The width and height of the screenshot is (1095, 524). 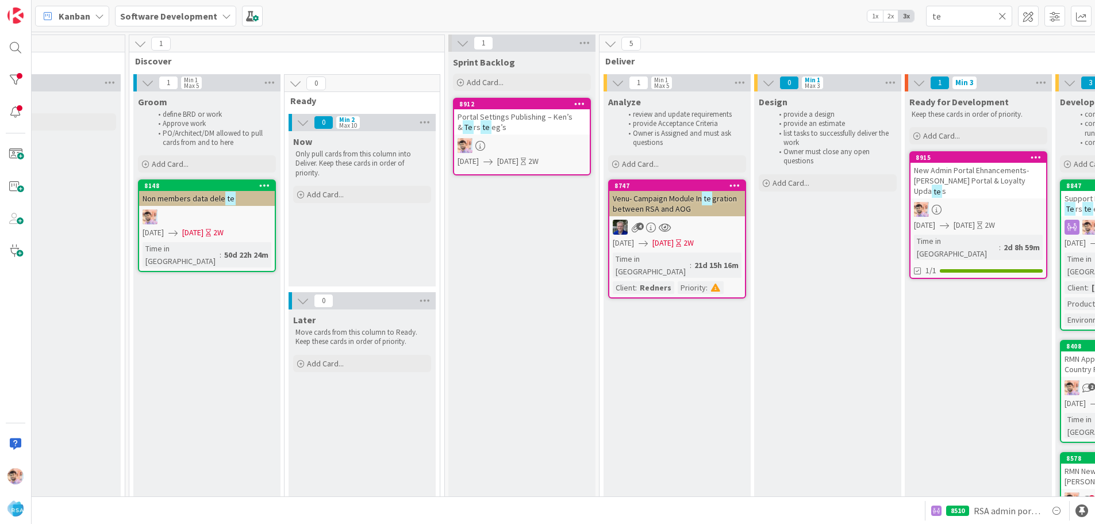 I want to click on span: Develop, so click(x=1078, y=102).